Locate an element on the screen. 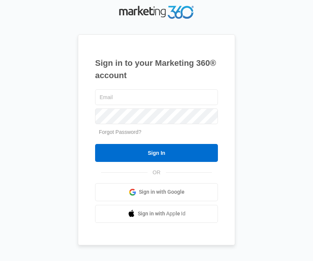 The height and width of the screenshot is (261, 313). input: Email is located at coordinates (156, 97).